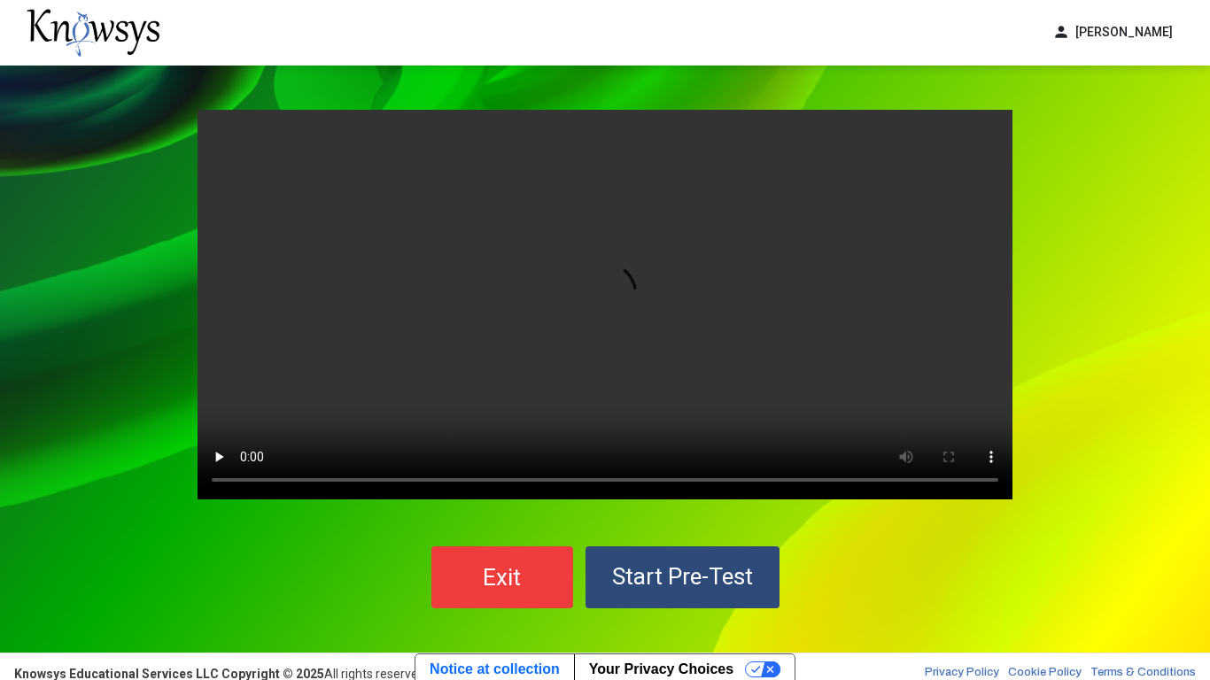  What do you see at coordinates (93, 33) in the screenshot?
I see `img: knowsys-logo.png` at bounding box center [93, 33].